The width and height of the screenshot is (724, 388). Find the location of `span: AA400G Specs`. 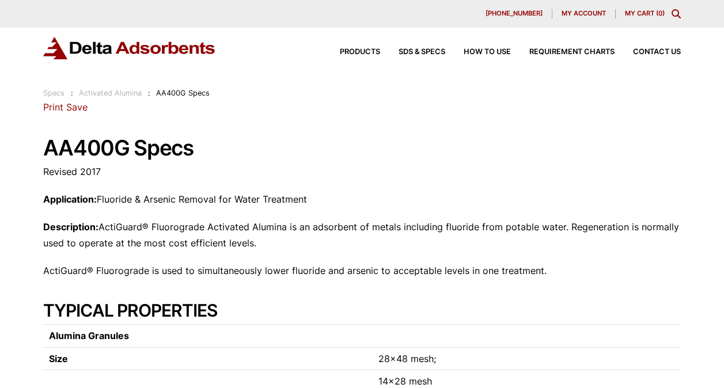

span: AA400G Specs is located at coordinates (182, 93).